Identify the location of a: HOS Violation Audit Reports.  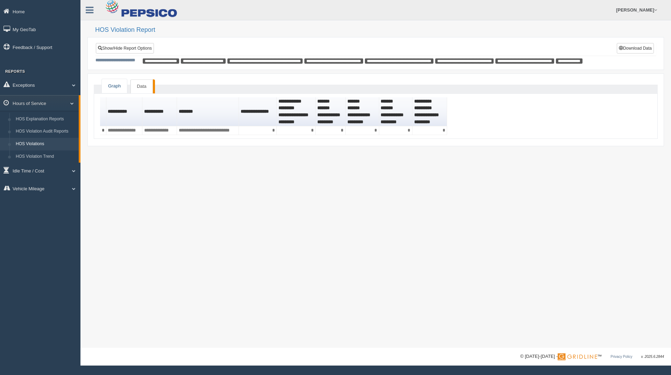
(45, 132).